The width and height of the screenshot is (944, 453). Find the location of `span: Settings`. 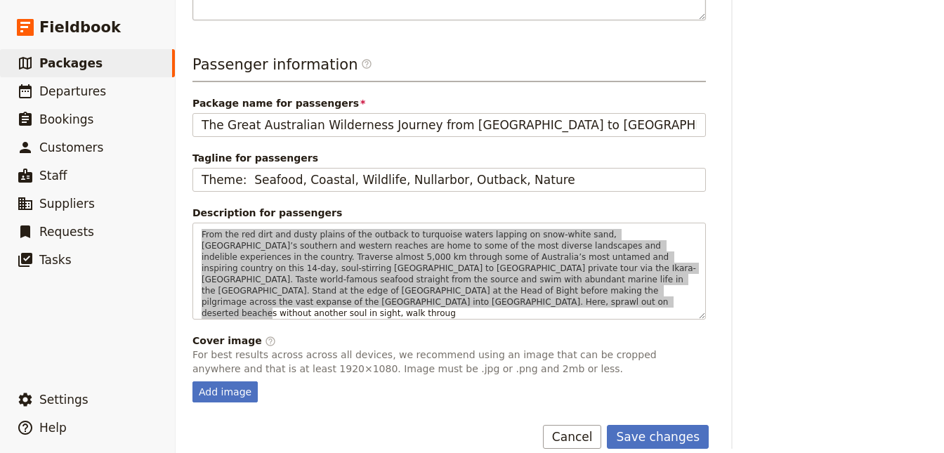

span: Settings is located at coordinates (64, 400).